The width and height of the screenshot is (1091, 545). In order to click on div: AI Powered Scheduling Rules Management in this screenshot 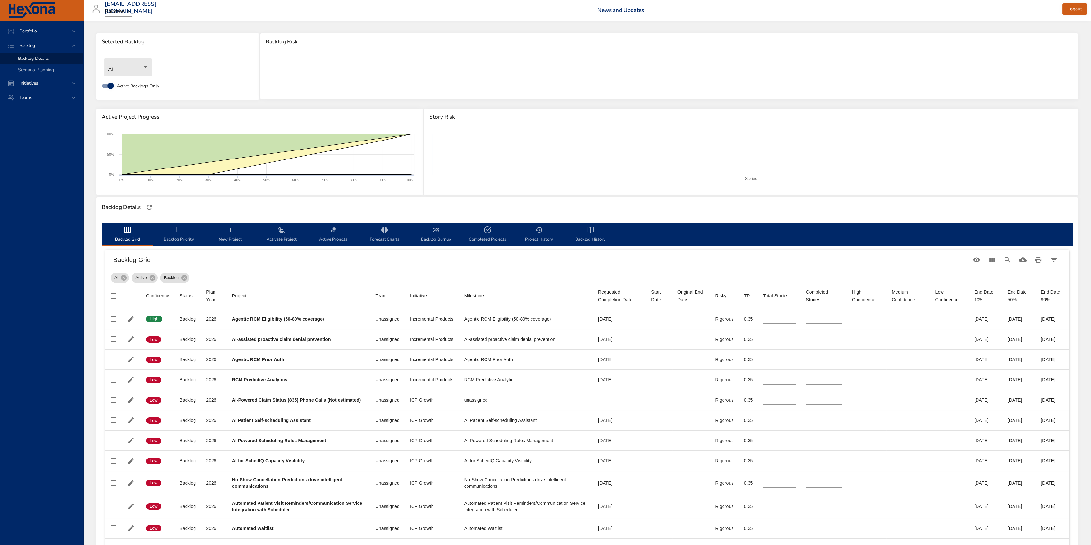, I will do `click(526, 440)`.